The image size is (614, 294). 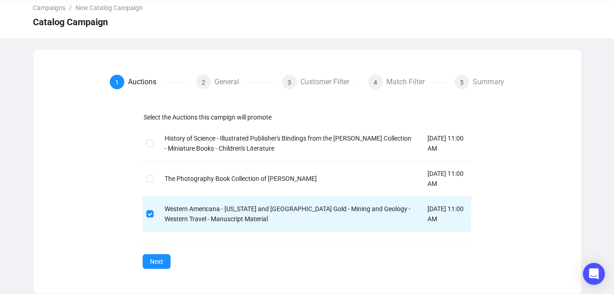 What do you see at coordinates (235, 82) in the screenshot?
I see `div: 2General` at bounding box center [235, 82].